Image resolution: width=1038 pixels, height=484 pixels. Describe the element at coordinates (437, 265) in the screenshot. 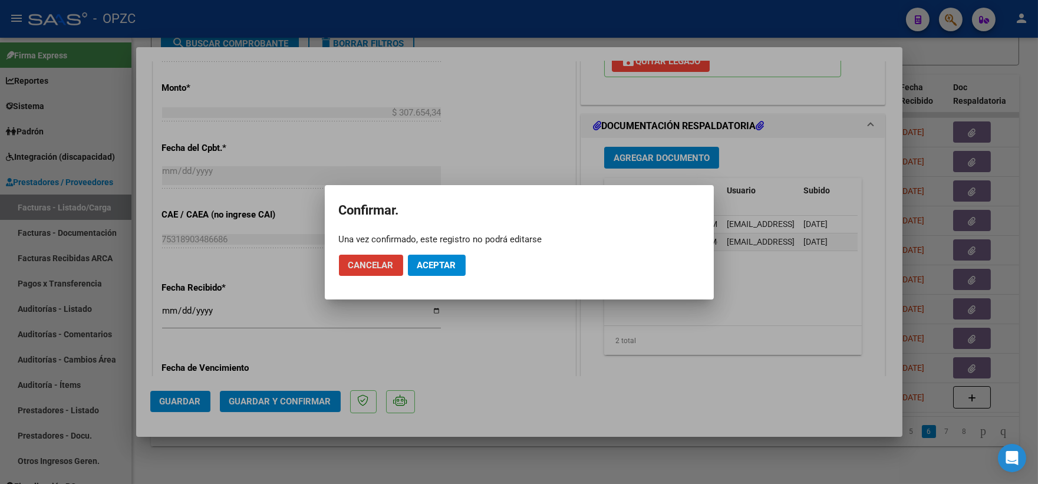

I see `button: Aceptar` at that location.